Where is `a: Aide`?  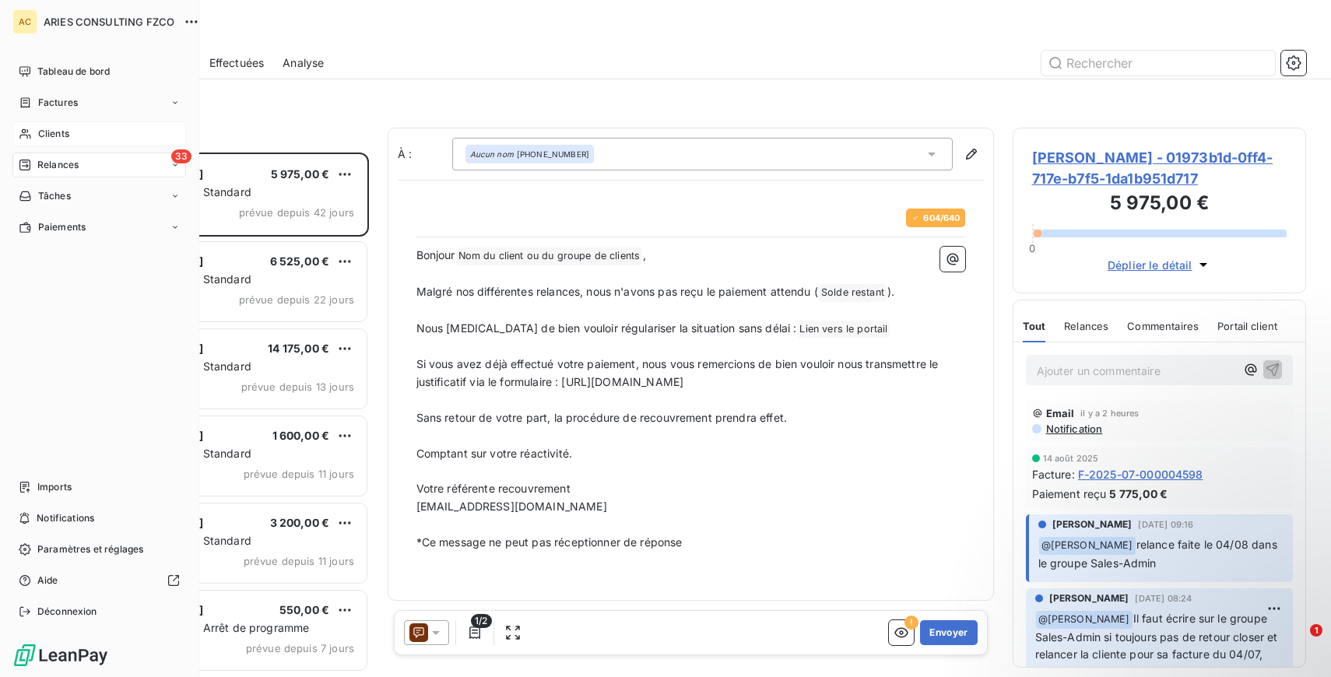
a: Aide is located at coordinates (99, 580).